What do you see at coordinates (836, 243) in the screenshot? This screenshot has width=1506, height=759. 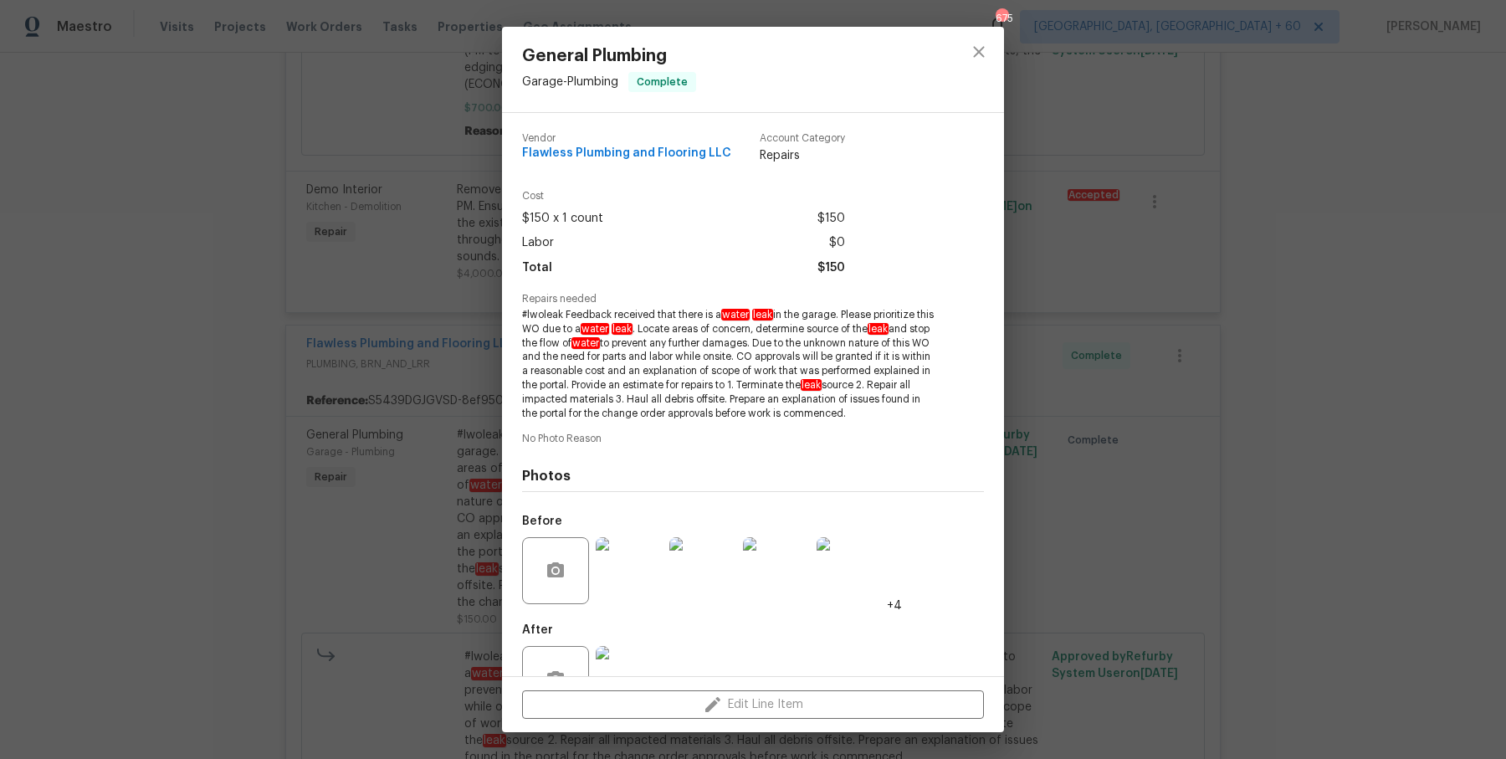 I see `span: $0` at bounding box center [836, 243].